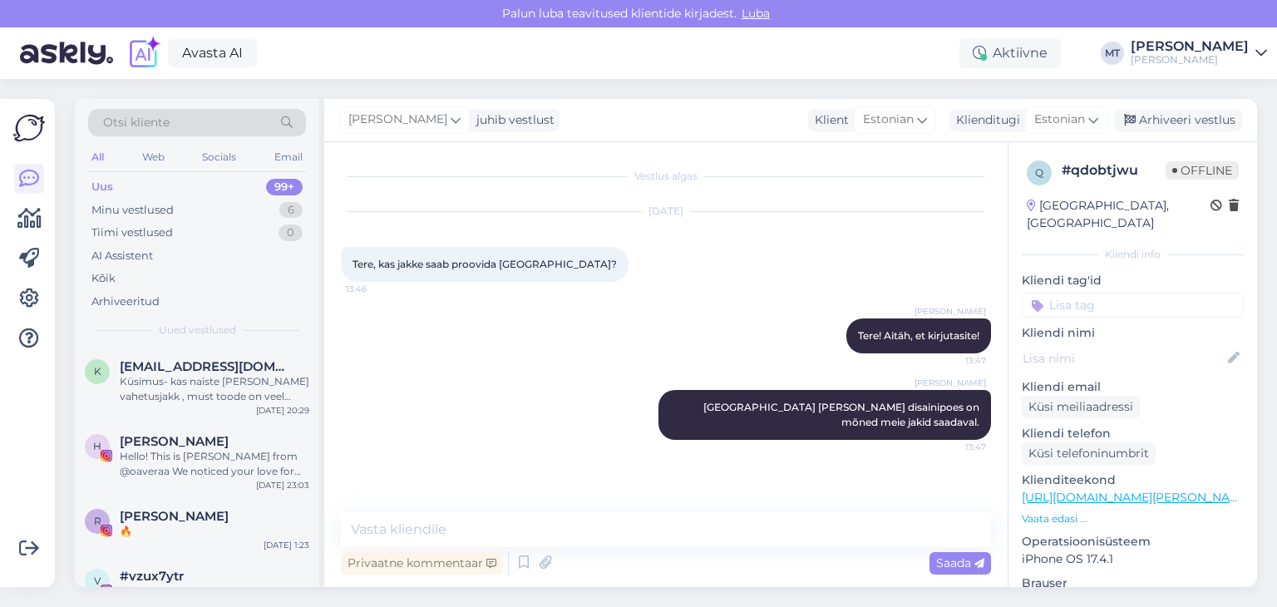  What do you see at coordinates (151, 576) in the screenshot?
I see `span: #vzux7ytr` at bounding box center [151, 576].